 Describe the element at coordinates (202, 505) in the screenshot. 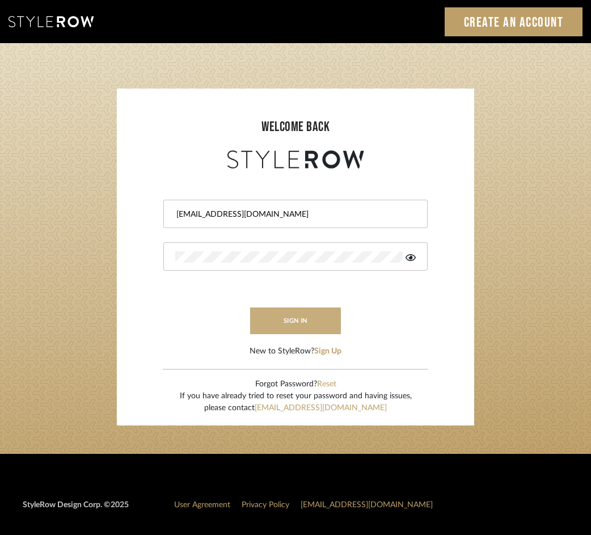

I see `a: User Agreement` at that location.